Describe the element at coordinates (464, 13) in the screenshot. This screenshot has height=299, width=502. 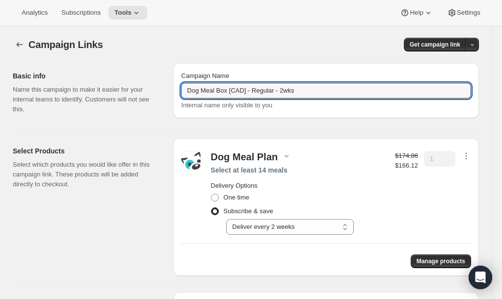
I see `button: Settings` at that location.